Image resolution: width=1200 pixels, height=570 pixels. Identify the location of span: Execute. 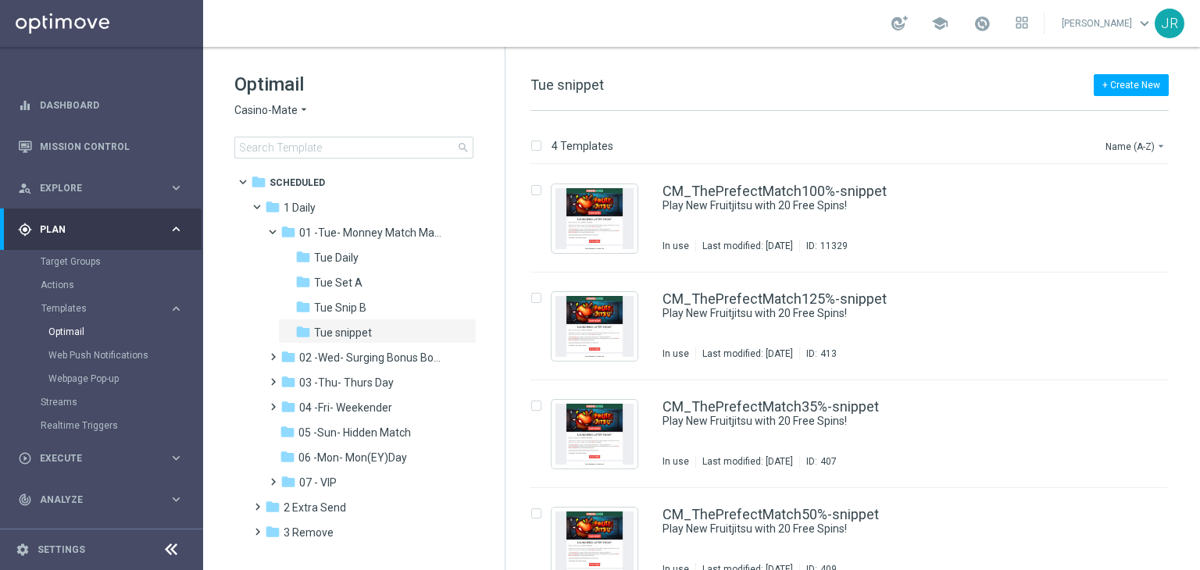
(104, 459).